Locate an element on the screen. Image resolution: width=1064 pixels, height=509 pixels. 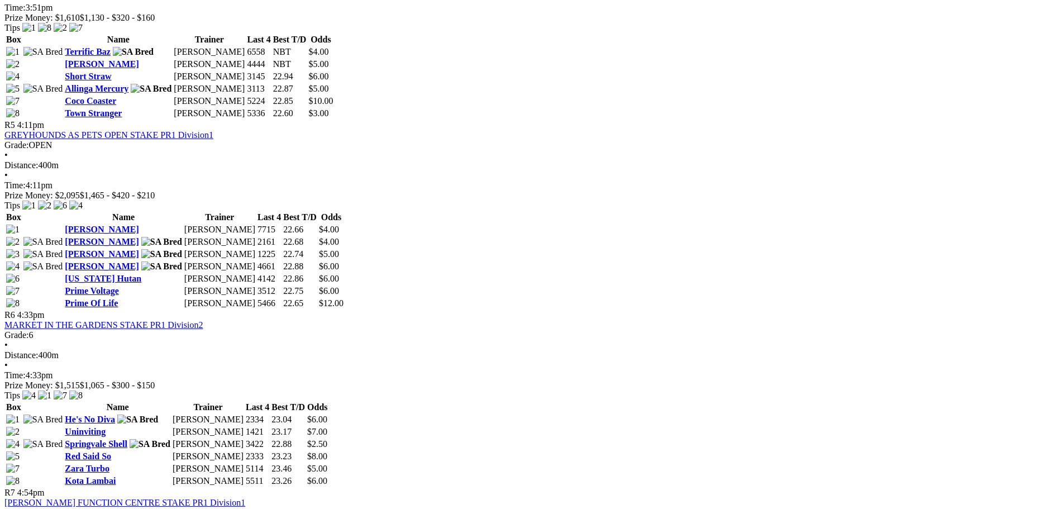
span: Box is located at coordinates (13, 217).